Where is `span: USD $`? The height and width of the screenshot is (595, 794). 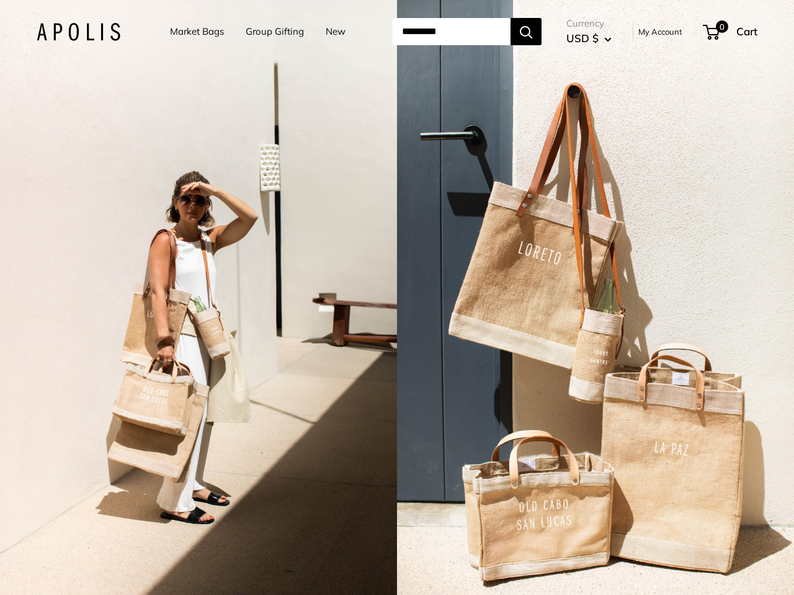 span: USD $ is located at coordinates (582, 38).